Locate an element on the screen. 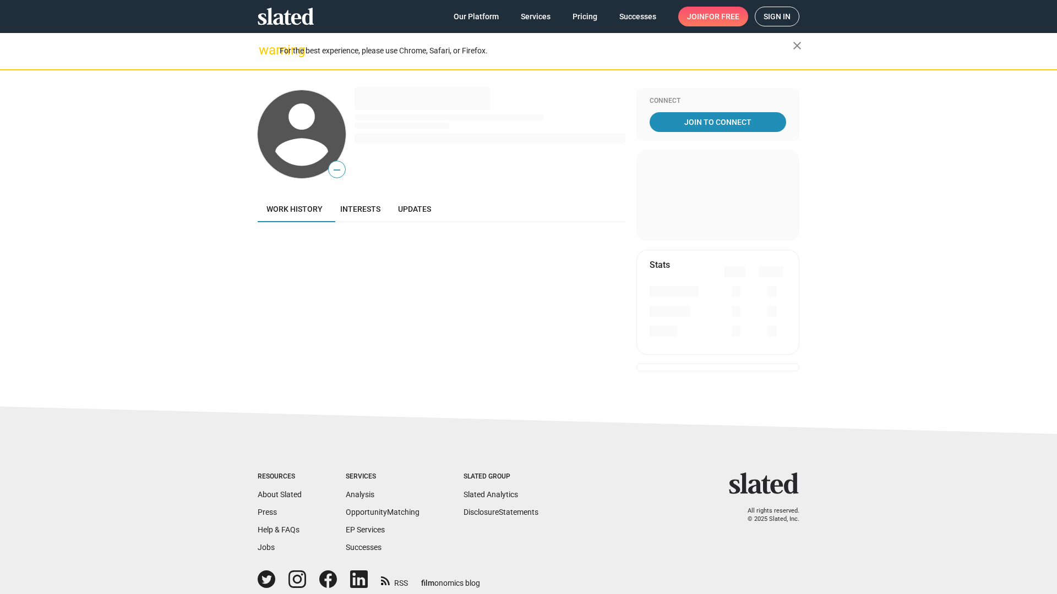 This screenshot has width=1057, height=594. a: Help & FAQs is located at coordinates (278, 530).